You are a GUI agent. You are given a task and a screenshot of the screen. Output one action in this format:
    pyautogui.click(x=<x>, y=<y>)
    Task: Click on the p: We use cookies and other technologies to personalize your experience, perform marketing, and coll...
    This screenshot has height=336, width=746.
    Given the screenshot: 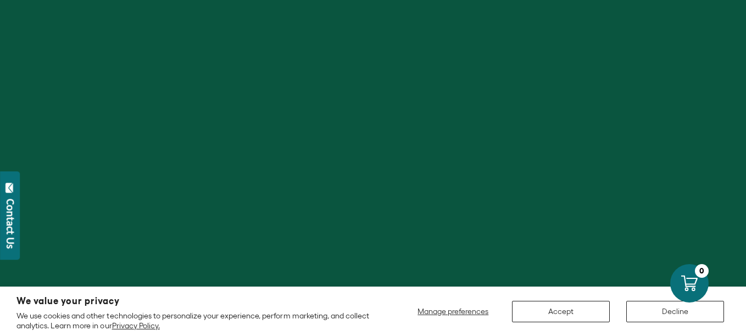 What is the action you would take?
    pyautogui.click(x=196, y=321)
    